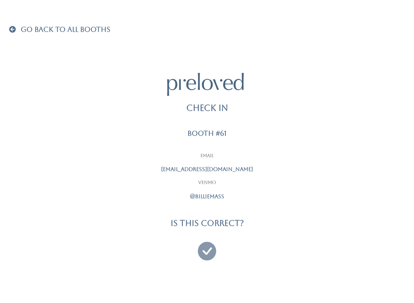  Describe the element at coordinates (207, 134) in the screenshot. I see `p: Booth #61` at that location.